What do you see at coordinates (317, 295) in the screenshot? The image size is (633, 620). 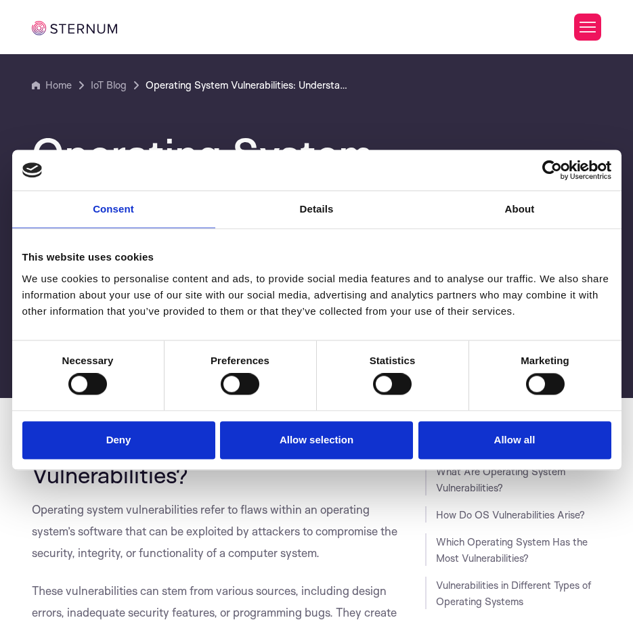 I see `div: We use cookies to personalise content and ads, to provide social media features and to analyse ou...` at bounding box center [317, 295].